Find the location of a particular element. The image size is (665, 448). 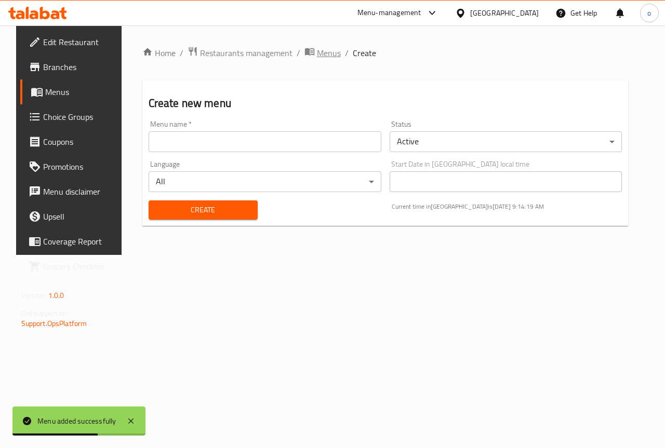

span: 1.0.0 is located at coordinates (56, 296).